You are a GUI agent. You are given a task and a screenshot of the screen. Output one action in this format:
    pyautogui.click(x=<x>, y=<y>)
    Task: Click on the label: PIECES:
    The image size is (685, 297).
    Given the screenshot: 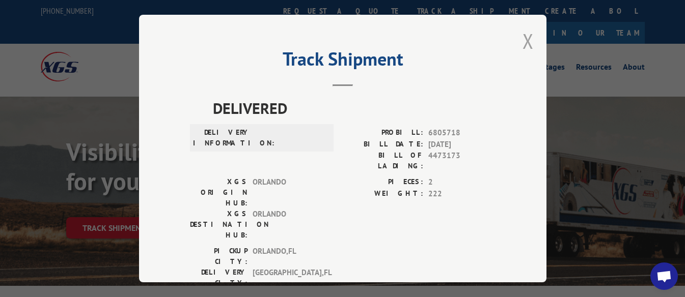 What is the action you would take?
    pyautogui.click(x=383, y=182)
    